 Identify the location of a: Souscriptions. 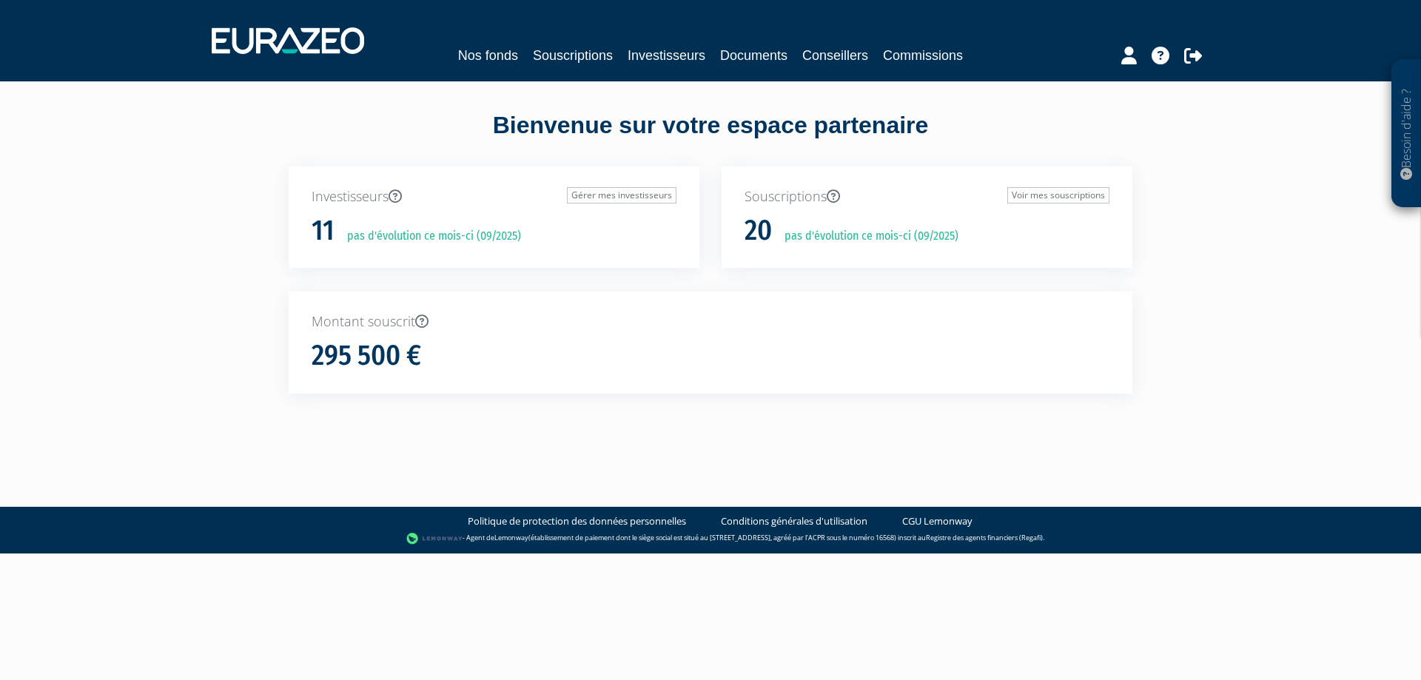
(573, 55).